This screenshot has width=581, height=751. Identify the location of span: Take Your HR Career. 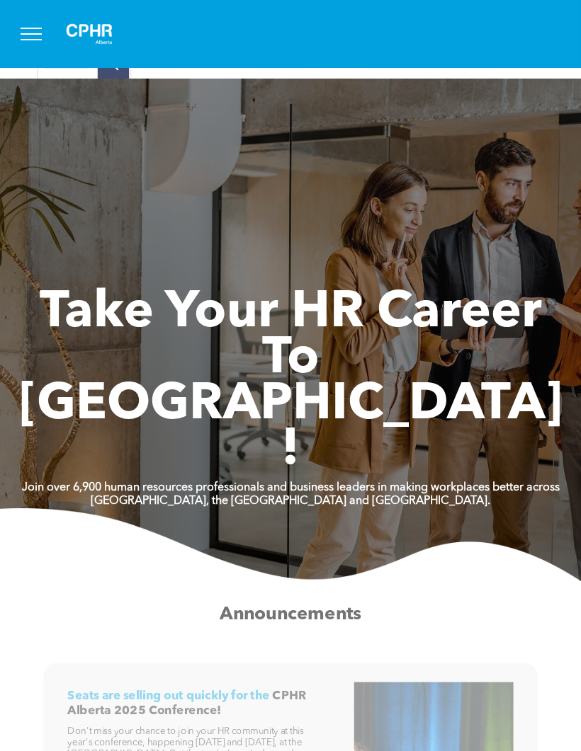
(290, 314).